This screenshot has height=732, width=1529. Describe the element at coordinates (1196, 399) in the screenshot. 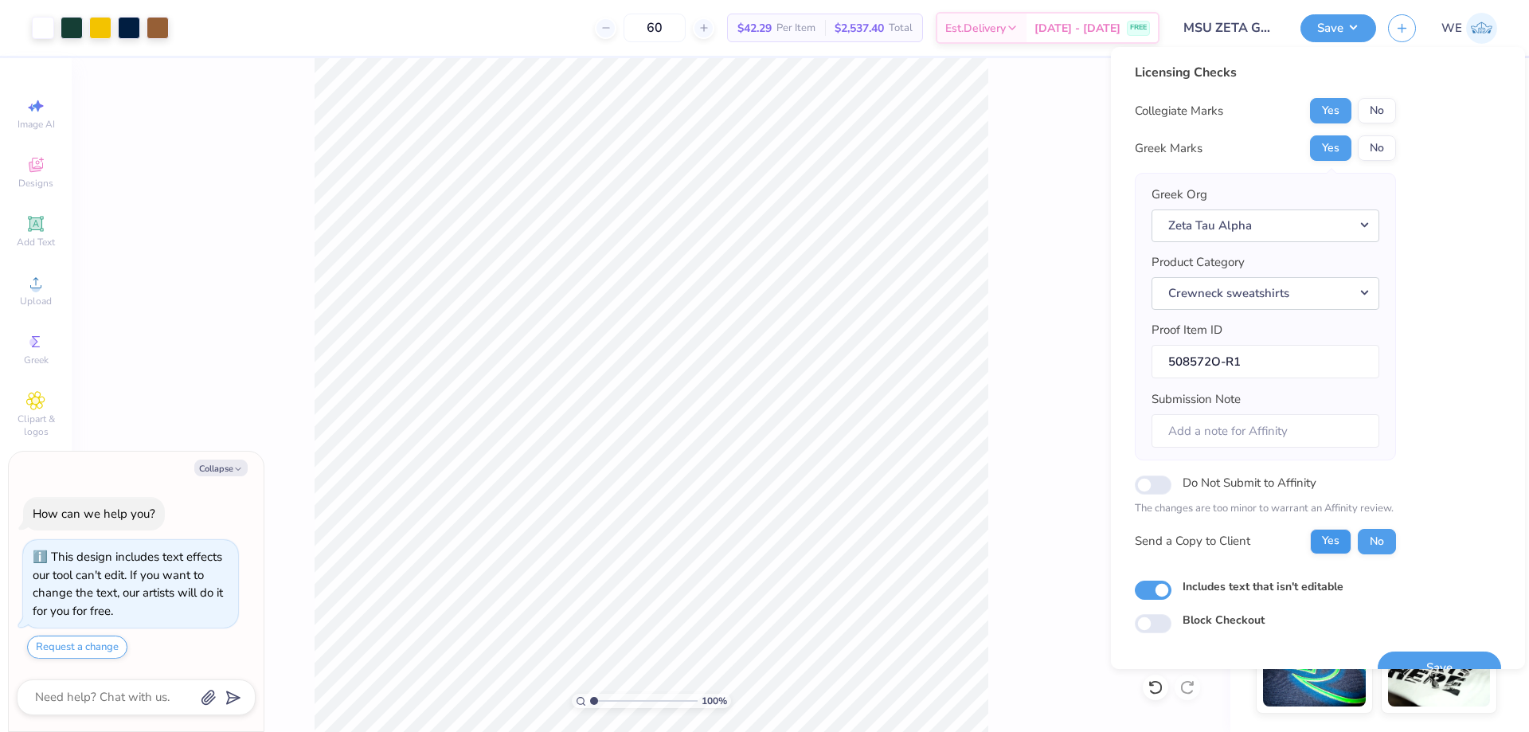

I see `label: Submission Note` at that location.